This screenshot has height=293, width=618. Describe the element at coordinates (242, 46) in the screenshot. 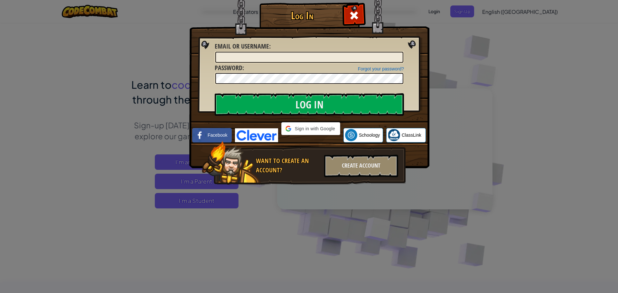

I see `span: Email or Username` at that location.